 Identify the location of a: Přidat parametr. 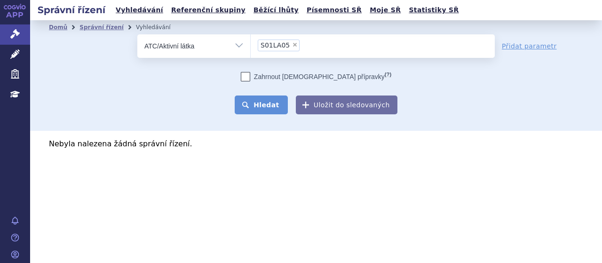
(529, 46).